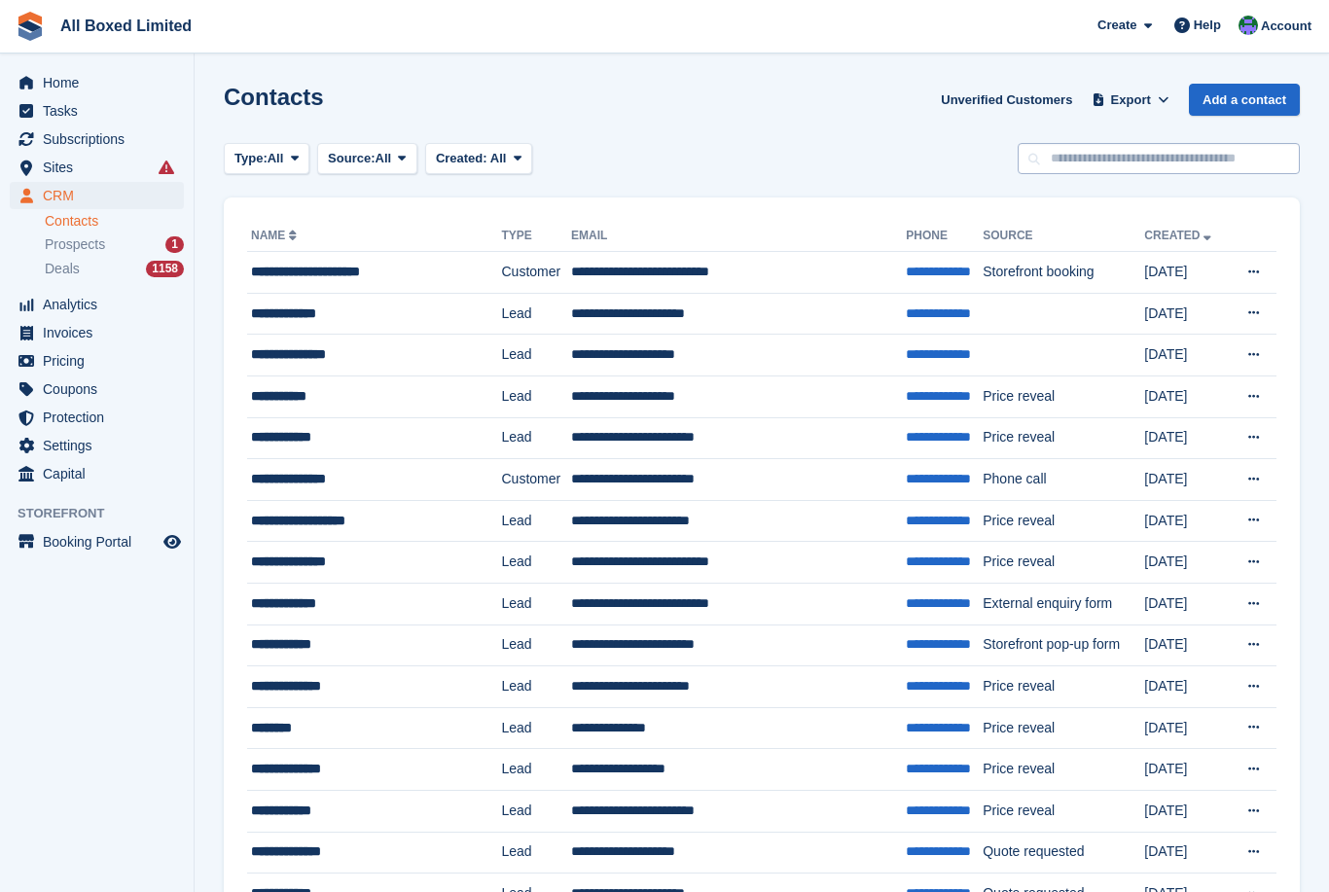 The width and height of the screenshot is (1329, 892). I want to click on span: Booking Portal, so click(101, 542).